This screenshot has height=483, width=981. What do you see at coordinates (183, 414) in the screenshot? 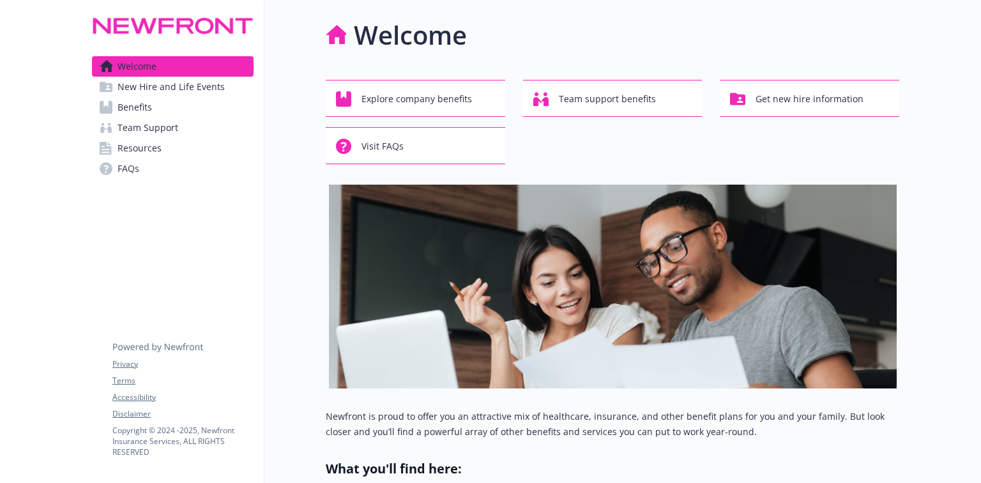
I see `a: Disclaimer` at bounding box center [183, 414].